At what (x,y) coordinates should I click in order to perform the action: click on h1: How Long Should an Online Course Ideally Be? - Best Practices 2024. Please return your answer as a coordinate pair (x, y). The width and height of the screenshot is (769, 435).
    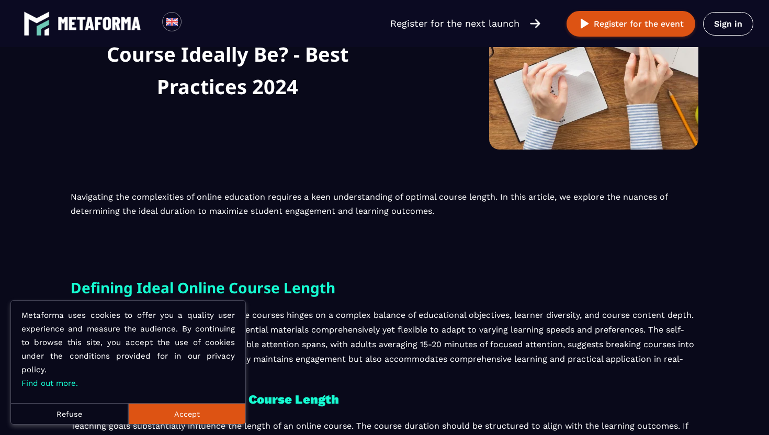
    Looking at the image, I should click on (228, 54).